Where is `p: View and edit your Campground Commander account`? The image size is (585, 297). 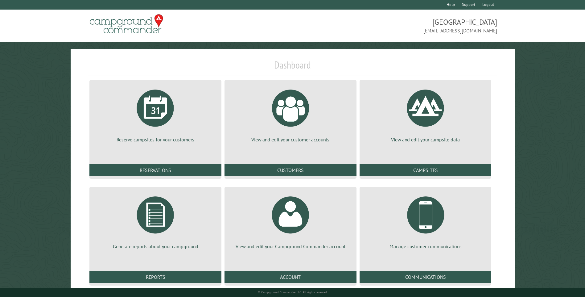
p: View and edit your Campground Commander account is located at coordinates (290, 246).